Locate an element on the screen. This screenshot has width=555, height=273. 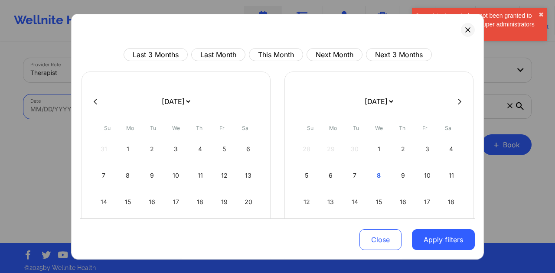
div: Sat Oct 18 2025 is located at coordinates (451, 202).